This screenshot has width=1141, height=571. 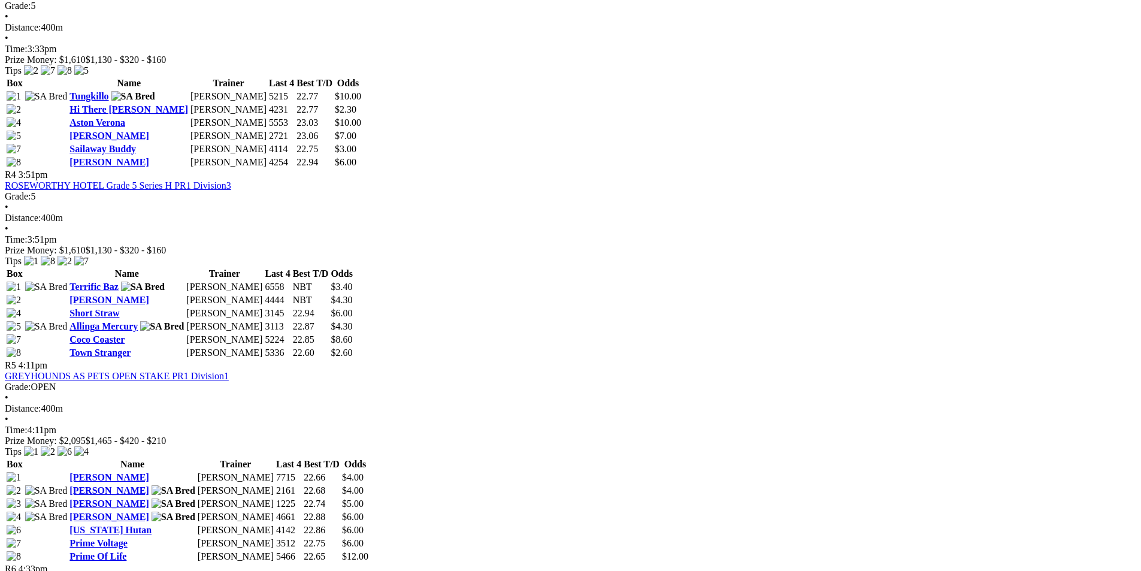 I want to click on td: 5553, so click(x=281, y=123).